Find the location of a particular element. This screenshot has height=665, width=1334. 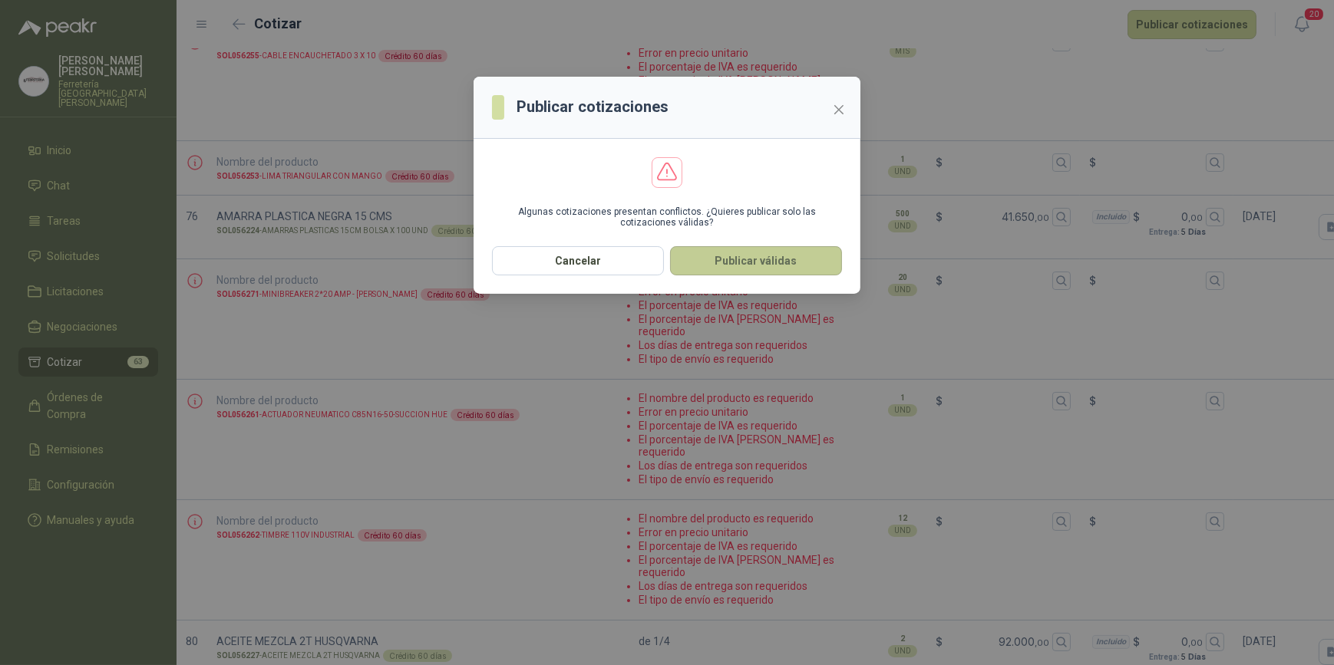

p: Algunas cotizaciones presentan conflictos. ¿Quieres publicar solo las cotizaciones válidas? is located at coordinates (667, 217).